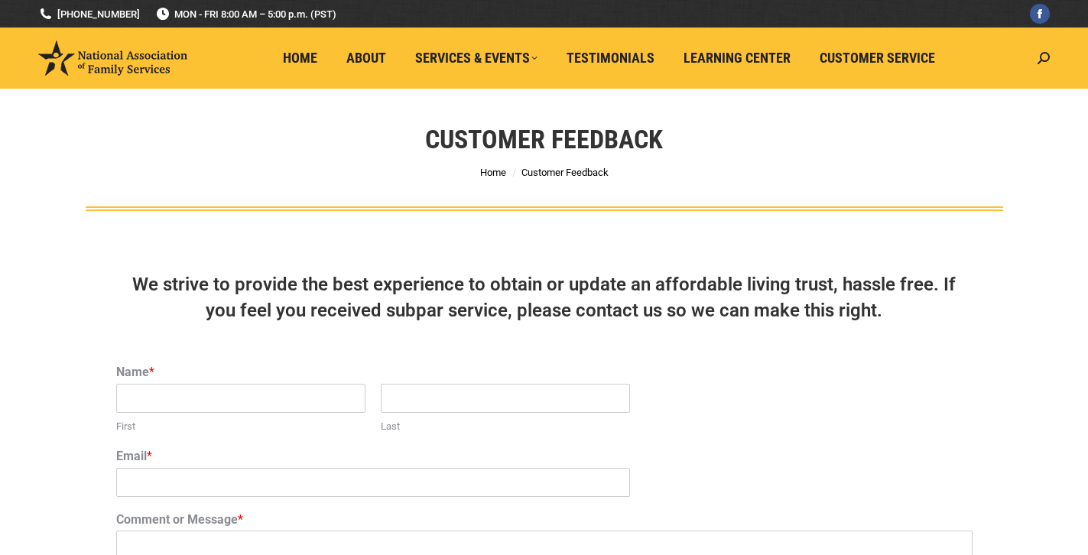 This screenshot has width=1088, height=555. What do you see at coordinates (877, 58) in the screenshot?
I see `a: Customer Service` at bounding box center [877, 58].